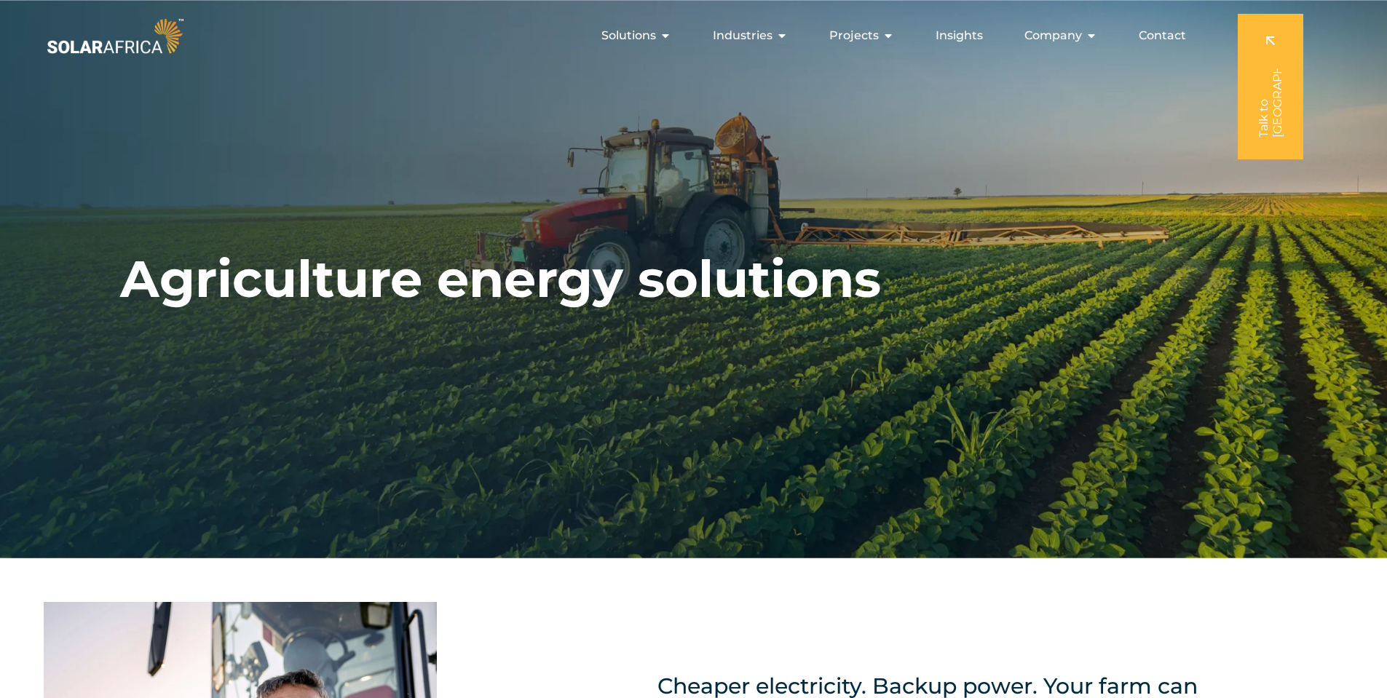 The image size is (1387, 698). Describe the element at coordinates (692, 36) in the screenshot. I see `nav: Menu` at that location.